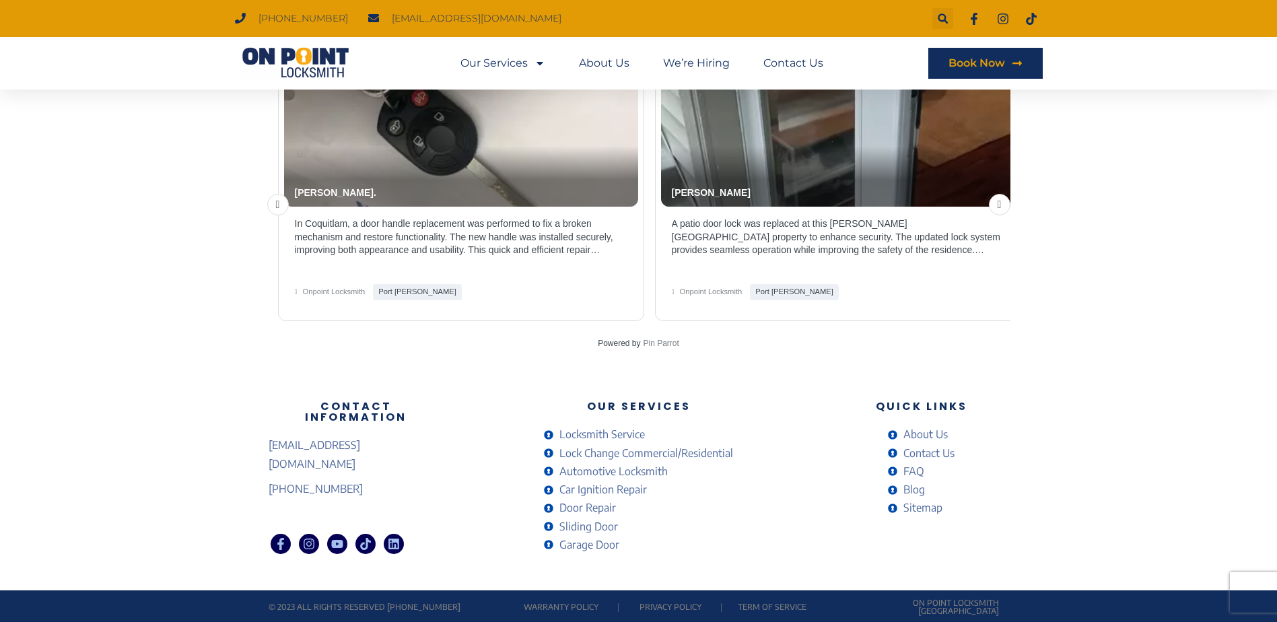 The height and width of the screenshot is (622, 1277). Describe the element at coordinates (912, 489) in the screenshot. I see `span: Blog` at that location.